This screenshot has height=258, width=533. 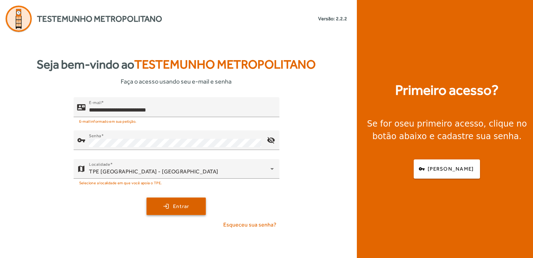 What do you see at coordinates (108, 121) in the screenshot?
I see `mat-hint: E-mail informado em sua petição.` at bounding box center [108, 121].